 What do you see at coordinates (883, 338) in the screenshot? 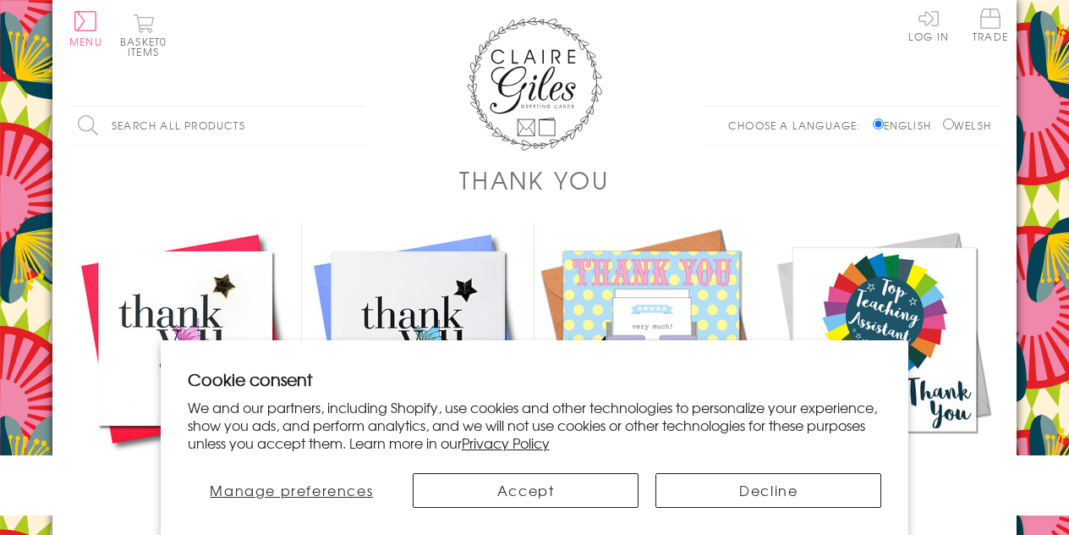
I see `img: Thank You Teaching Assistant Card, Rosette, Embellished with a colourful tassel` at bounding box center [883, 338].